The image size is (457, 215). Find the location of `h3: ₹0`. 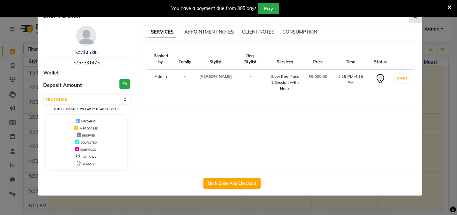

h3: ₹0 is located at coordinates (125, 84).